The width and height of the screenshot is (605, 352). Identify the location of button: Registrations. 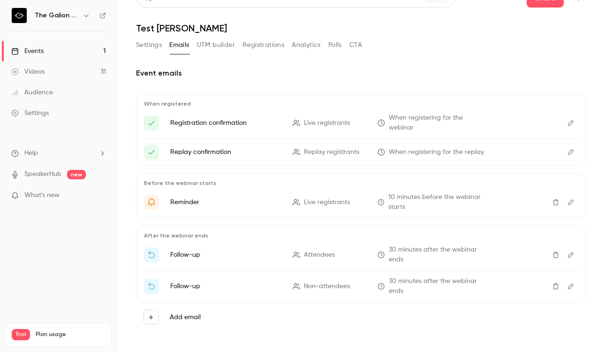
(263, 45).